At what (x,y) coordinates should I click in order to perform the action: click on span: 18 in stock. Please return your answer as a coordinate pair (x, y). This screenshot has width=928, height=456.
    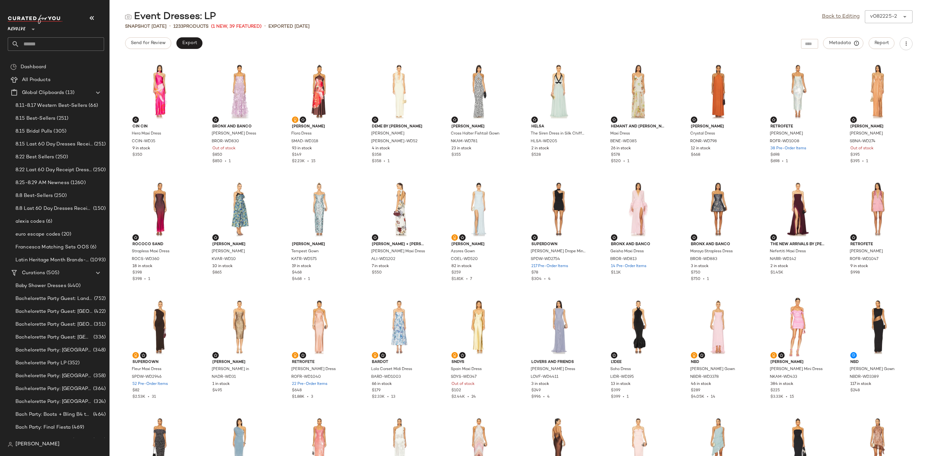
    Looking at the image, I should click on (142, 267).